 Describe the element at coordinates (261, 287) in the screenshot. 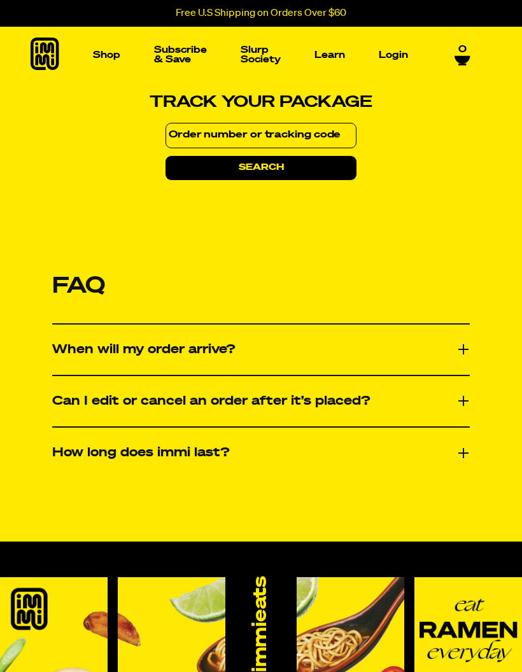

I see `h2: FAQ` at that location.